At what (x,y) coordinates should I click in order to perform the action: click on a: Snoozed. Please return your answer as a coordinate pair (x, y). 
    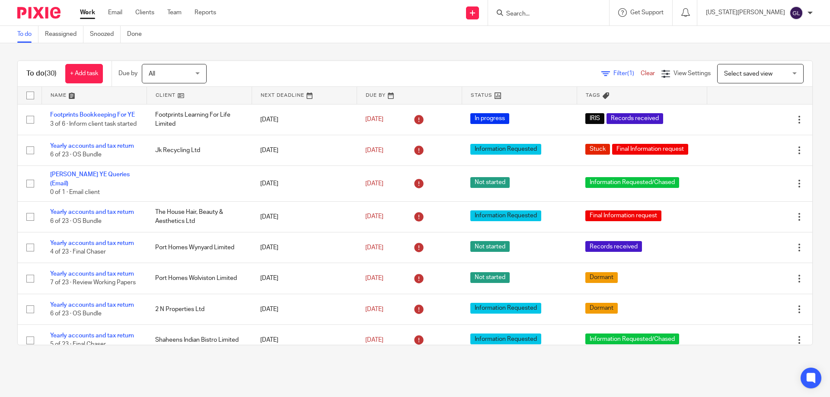
    Looking at the image, I should click on (105, 34).